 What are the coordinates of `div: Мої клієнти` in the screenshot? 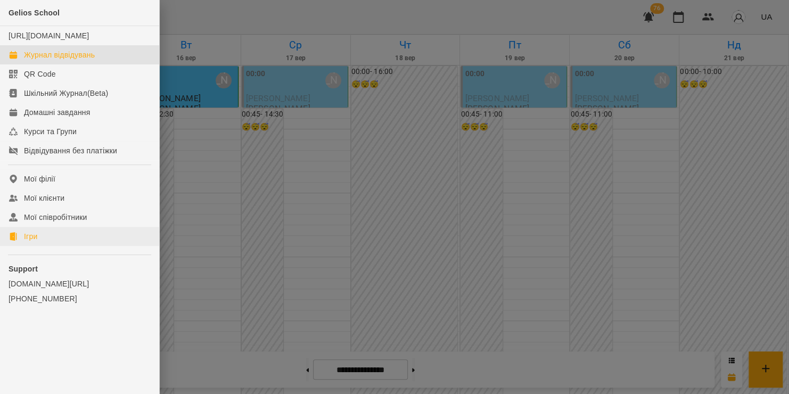 It's located at (44, 198).